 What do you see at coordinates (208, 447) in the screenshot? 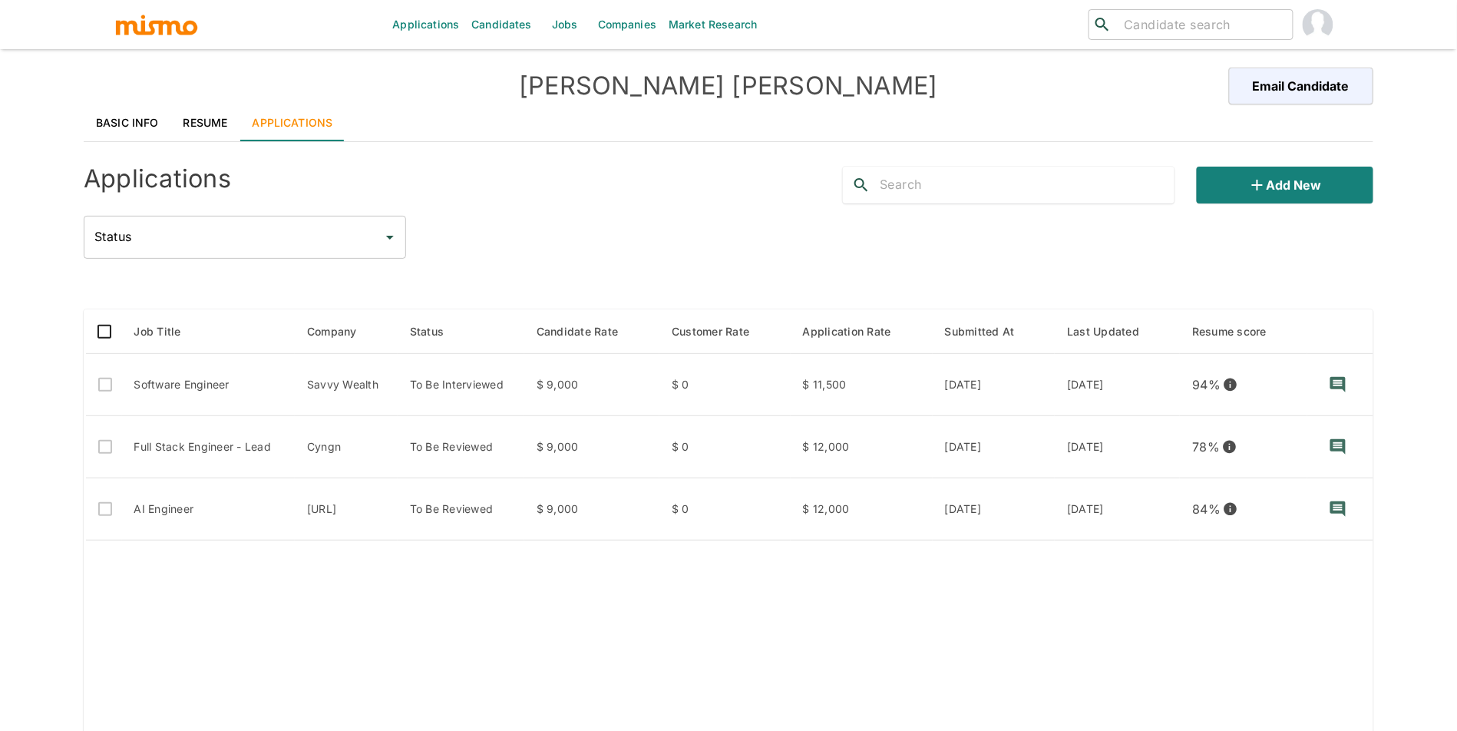
I see `td: Full Stack Engineer - Lead` at bounding box center [208, 447].